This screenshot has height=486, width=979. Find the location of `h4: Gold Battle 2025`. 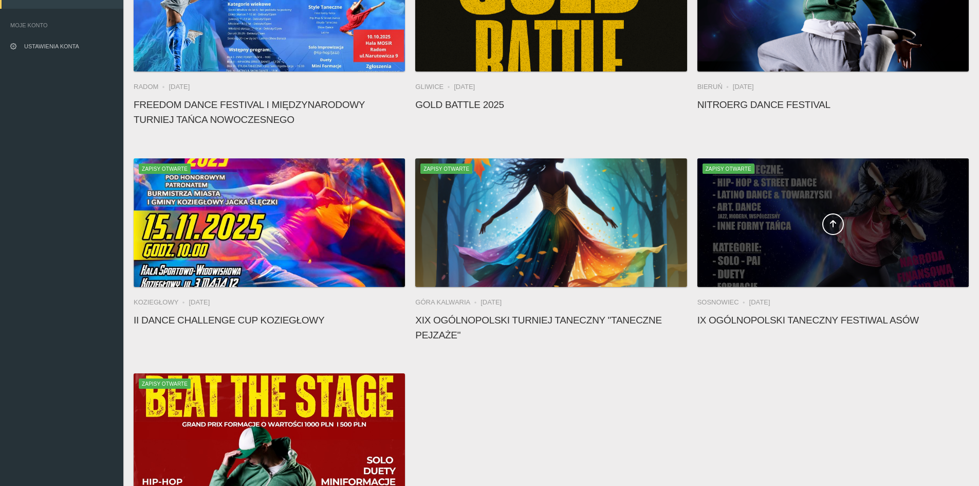

h4: Gold Battle 2025 is located at coordinates (551, 104).